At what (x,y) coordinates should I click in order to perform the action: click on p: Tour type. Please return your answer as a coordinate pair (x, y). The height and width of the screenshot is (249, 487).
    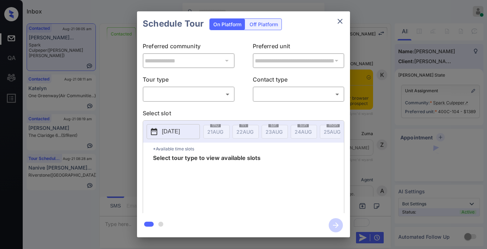
    Looking at the image, I should click on (188, 81).